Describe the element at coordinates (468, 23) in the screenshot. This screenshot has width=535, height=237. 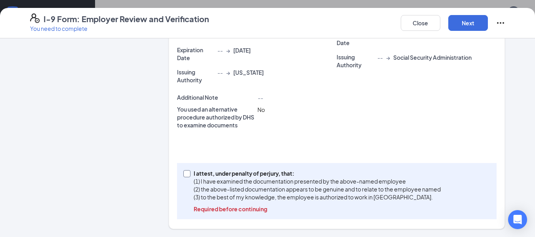
I see `button: Next` at that location.